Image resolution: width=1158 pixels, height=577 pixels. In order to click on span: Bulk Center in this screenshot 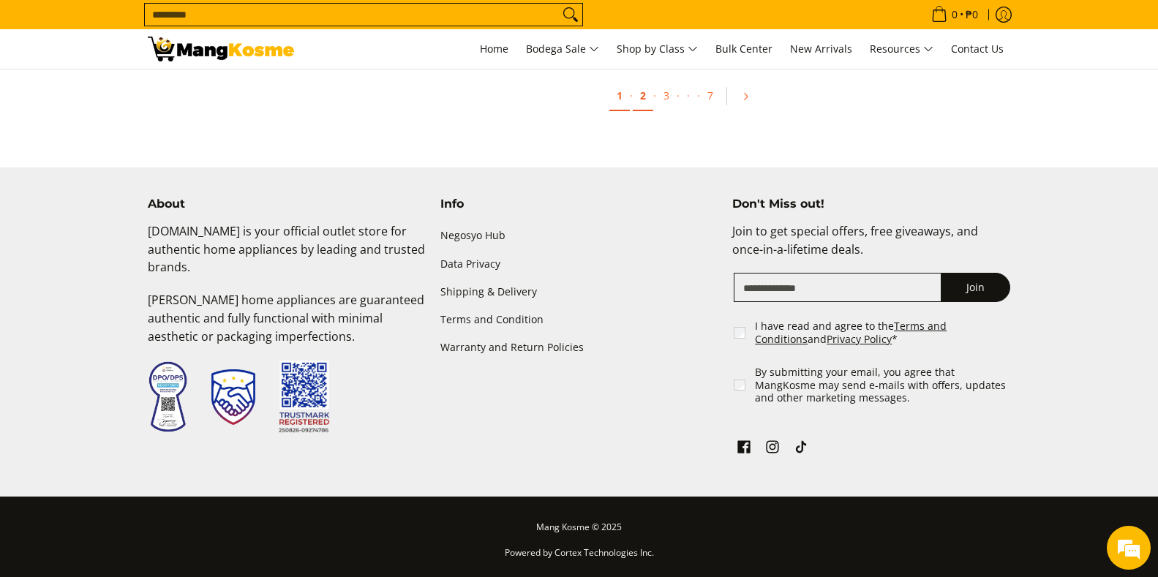, I will do `click(744, 48)`.